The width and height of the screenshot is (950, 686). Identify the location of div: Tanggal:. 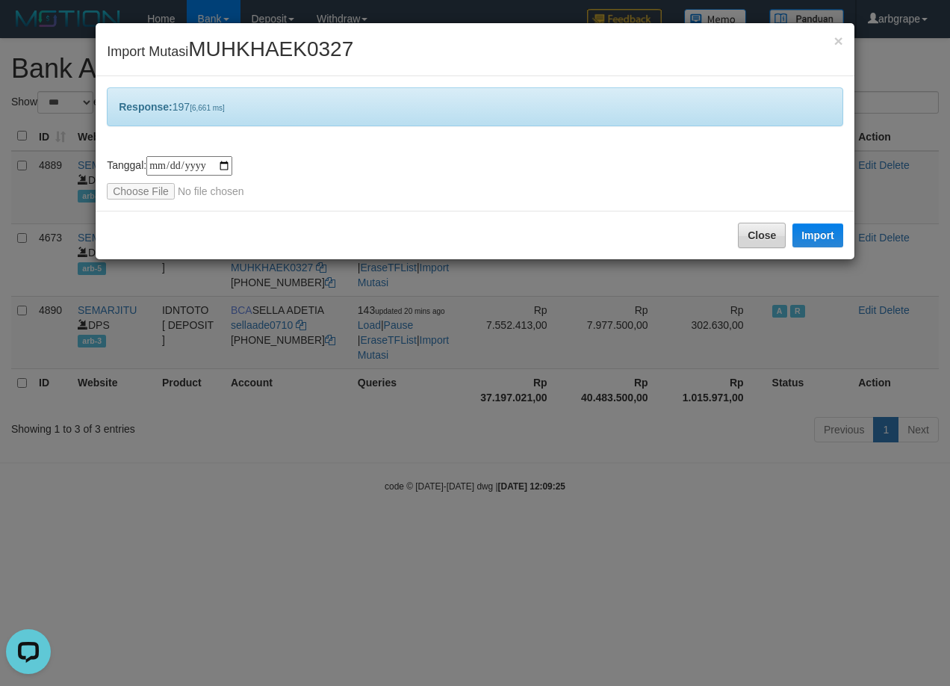
(475, 178).